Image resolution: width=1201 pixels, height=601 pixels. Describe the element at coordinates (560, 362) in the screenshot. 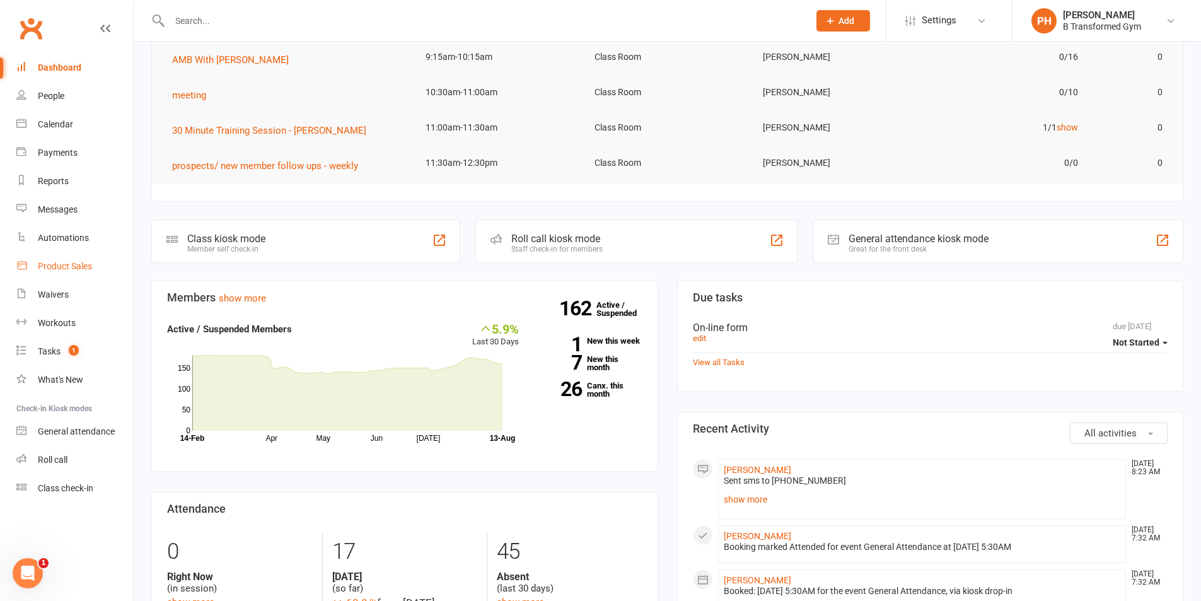

I see `strong: 7` at that location.